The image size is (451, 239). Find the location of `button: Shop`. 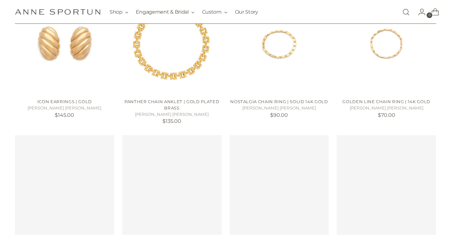

button: Shop is located at coordinates (119, 12).